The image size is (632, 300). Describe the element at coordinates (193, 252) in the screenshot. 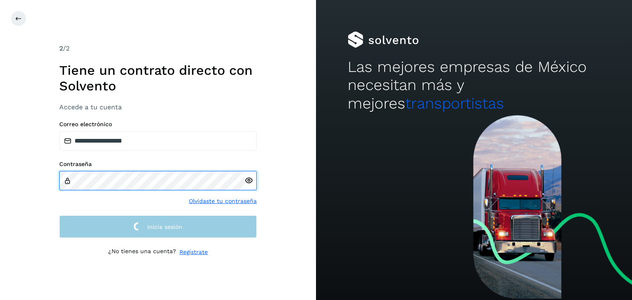

I see `a: Regístrate` at that location.